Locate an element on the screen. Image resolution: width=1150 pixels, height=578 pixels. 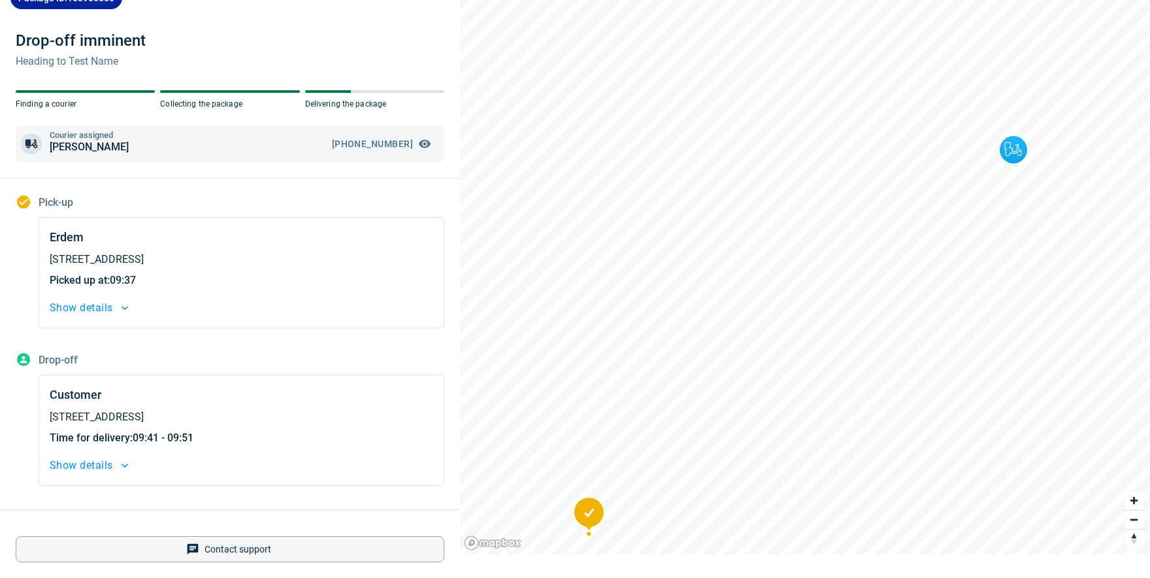
p: Collecting the package is located at coordinates (229, 104).